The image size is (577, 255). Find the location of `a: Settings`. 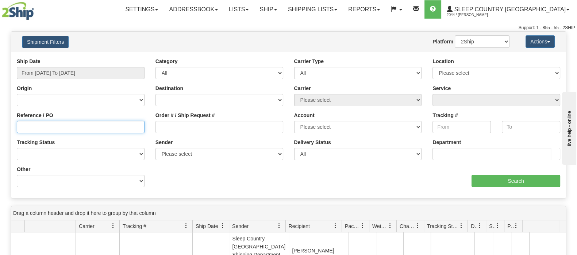

a: Settings is located at coordinates (142, 9).